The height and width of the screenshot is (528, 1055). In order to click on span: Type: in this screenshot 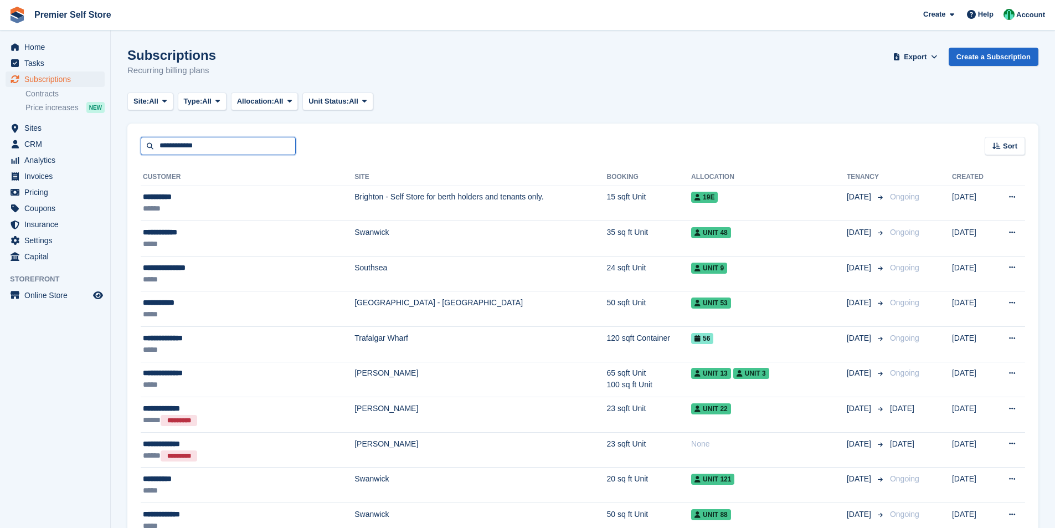, I will do `click(193, 101)`.